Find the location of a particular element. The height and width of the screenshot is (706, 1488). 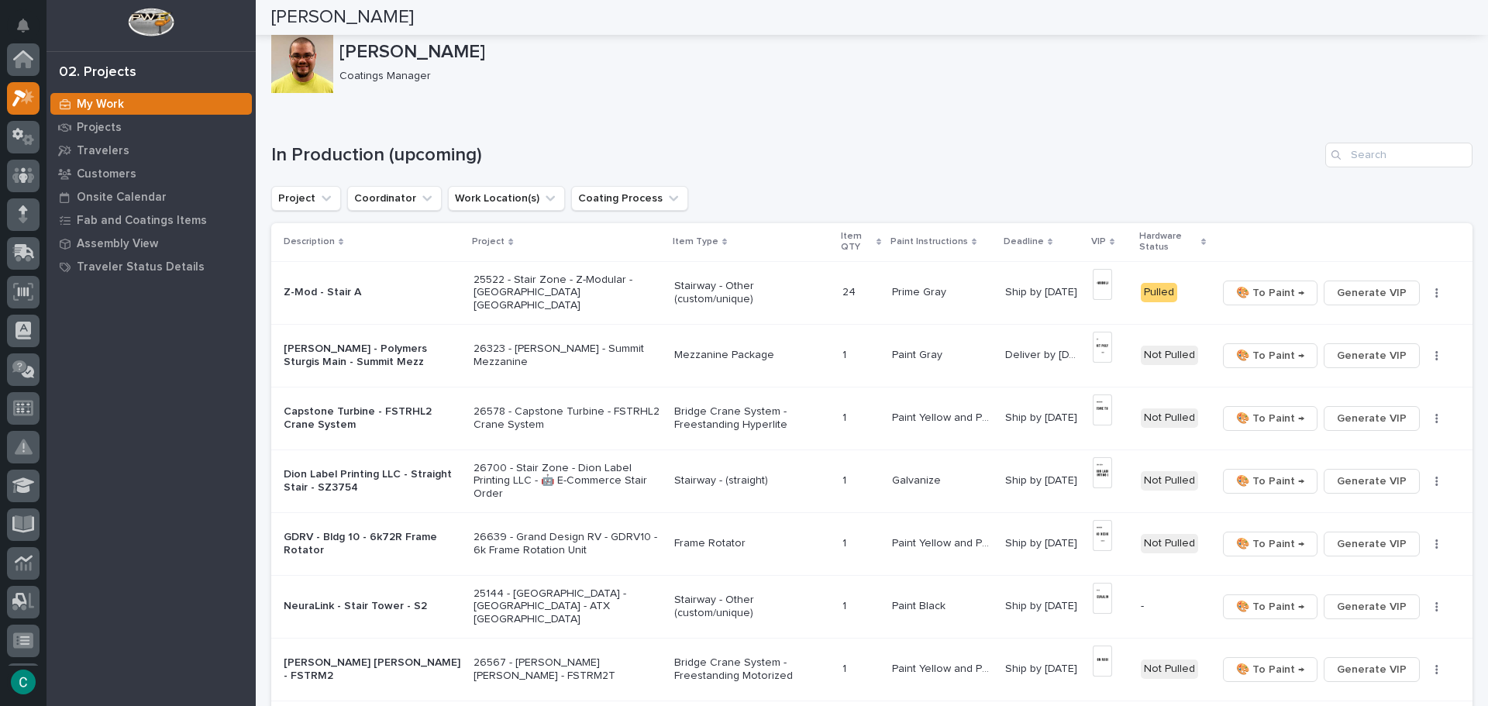

p: Fab and Coatings Items is located at coordinates (142, 221).